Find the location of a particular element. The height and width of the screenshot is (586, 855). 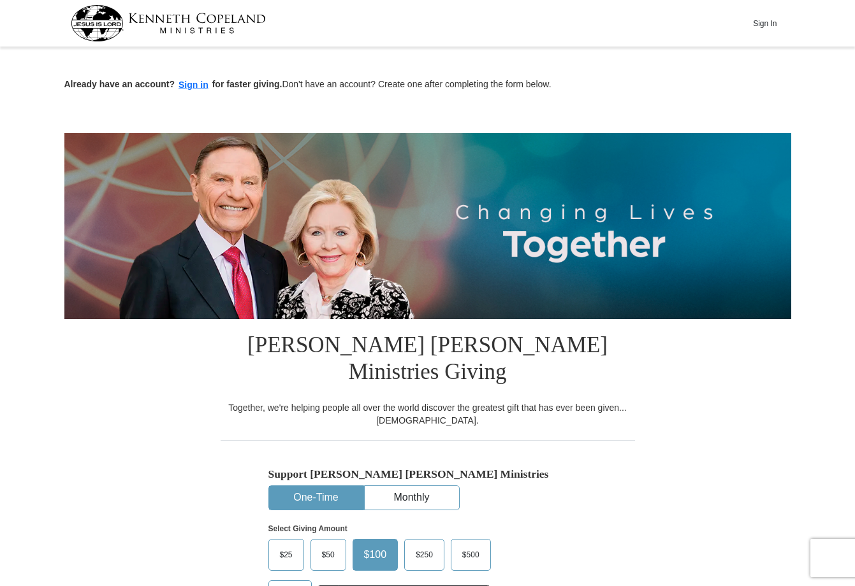

strong: Already have an account? for faster giving. is located at coordinates (173, 84).